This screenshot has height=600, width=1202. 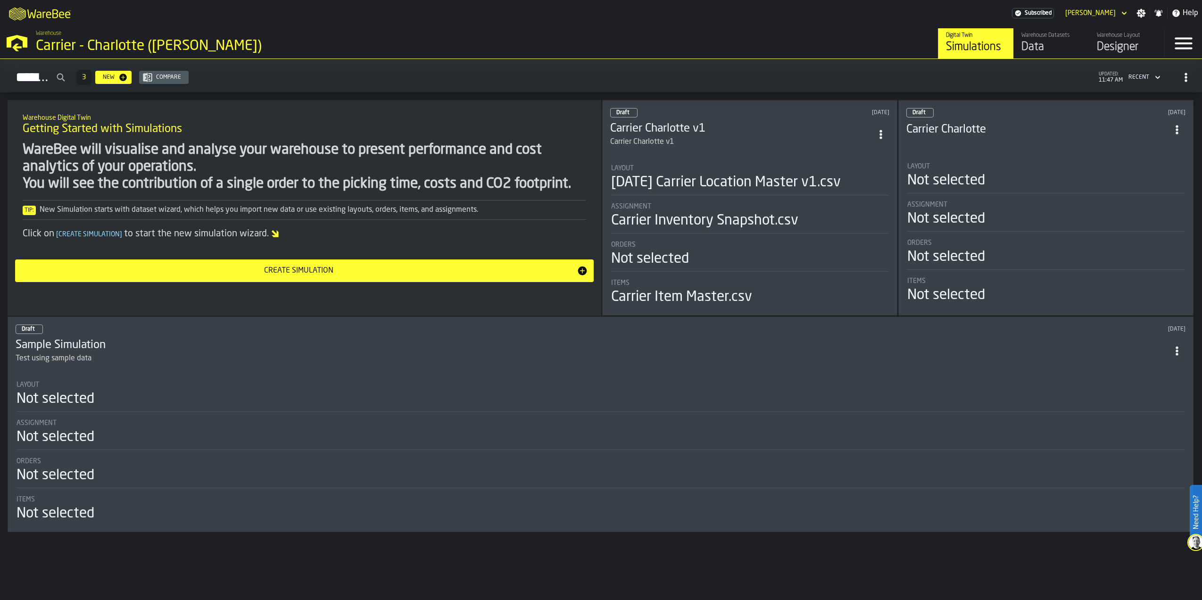 What do you see at coordinates (592, 345) in the screenshot?
I see `div: Sample Simulation` at bounding box center [592, 345].